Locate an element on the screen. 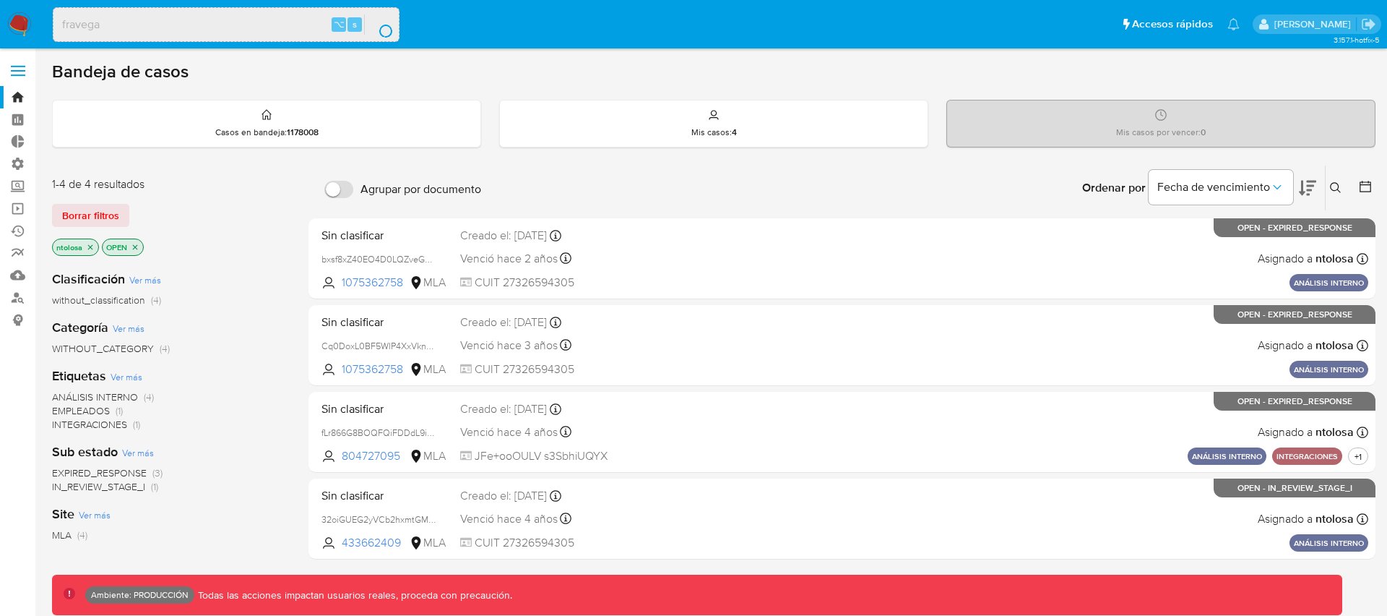 The width and height of the screenshot is (1387, 616). p: Todas las acciones impactan usuarios reales, proceda con precaución. is located at coordinates (353, 595).